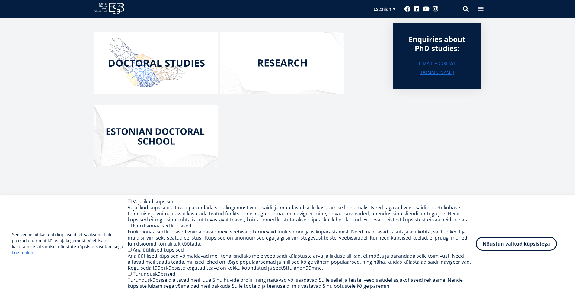 The image size is (575, 292). I want to click on div: Turundusküpsiseid aitavad meil luua Sinu huvide profiili ning näitavad või saadavad Sulle sellel ..., so click(302, 283).